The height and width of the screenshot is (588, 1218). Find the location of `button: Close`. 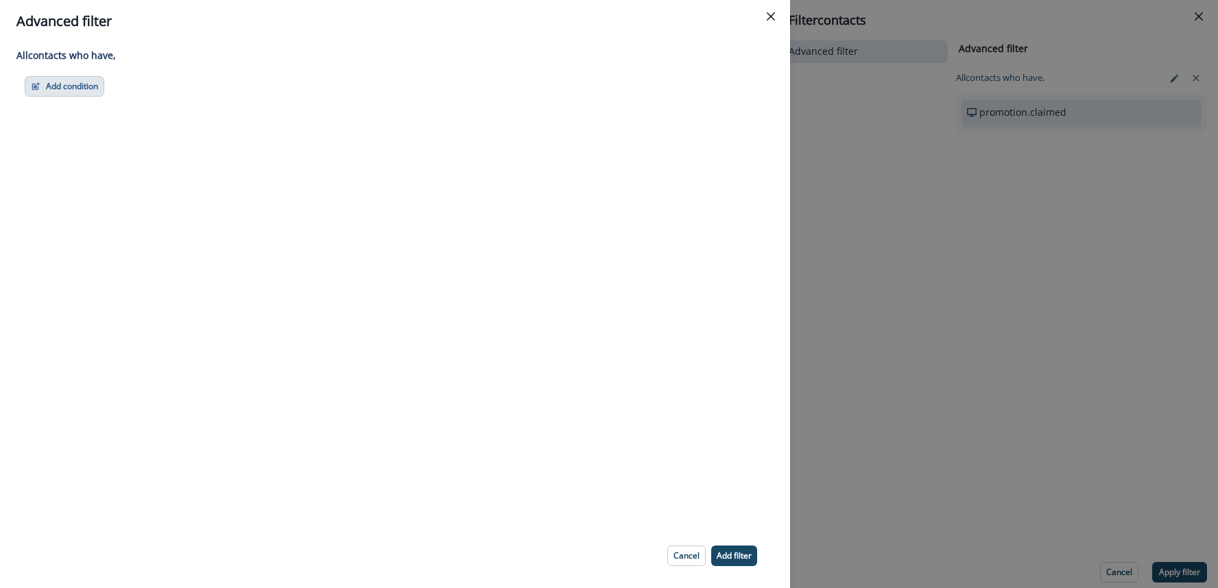

button: Close is located at coordinates (771, 16).